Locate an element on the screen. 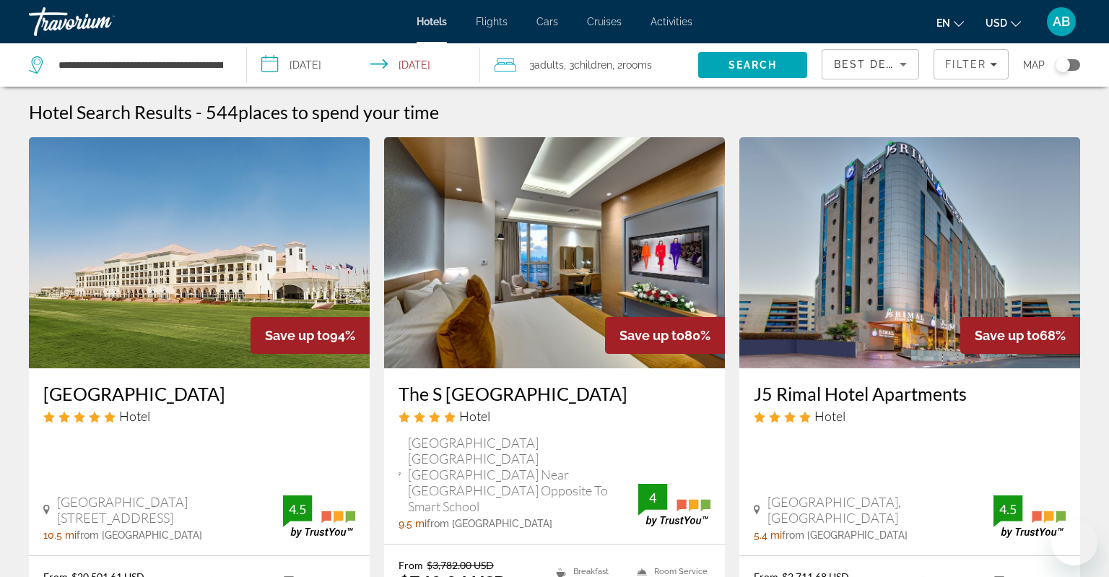 Image resolution: width=1109 pixels, height=577 pixels. span: 9.5 mi is located at coordinates (412, 523).